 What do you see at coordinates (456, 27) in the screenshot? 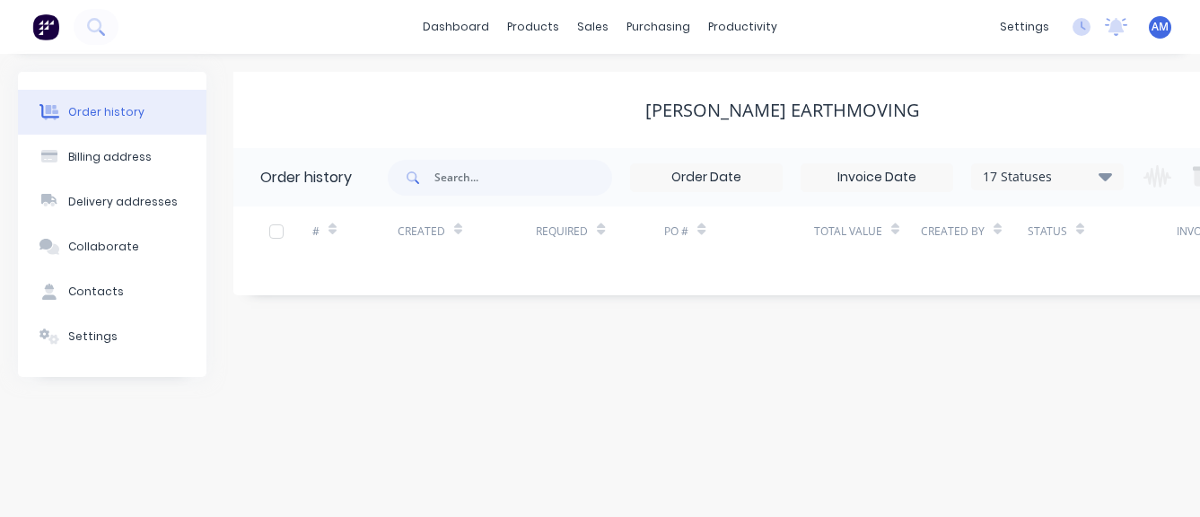
I see `a: dashboard` at bounding box center [456, 27].